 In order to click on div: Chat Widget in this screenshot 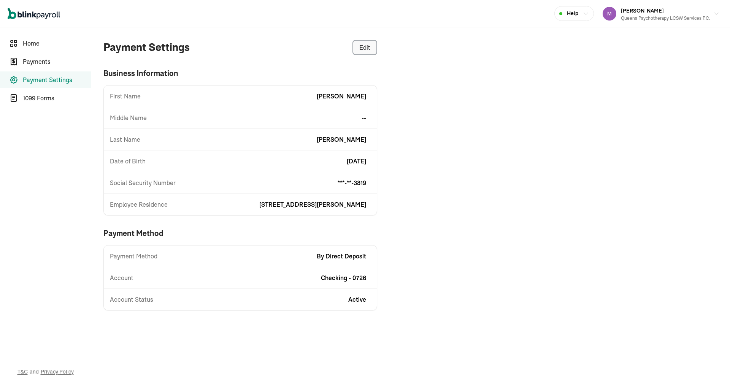, I will do `click(665, 339)`.